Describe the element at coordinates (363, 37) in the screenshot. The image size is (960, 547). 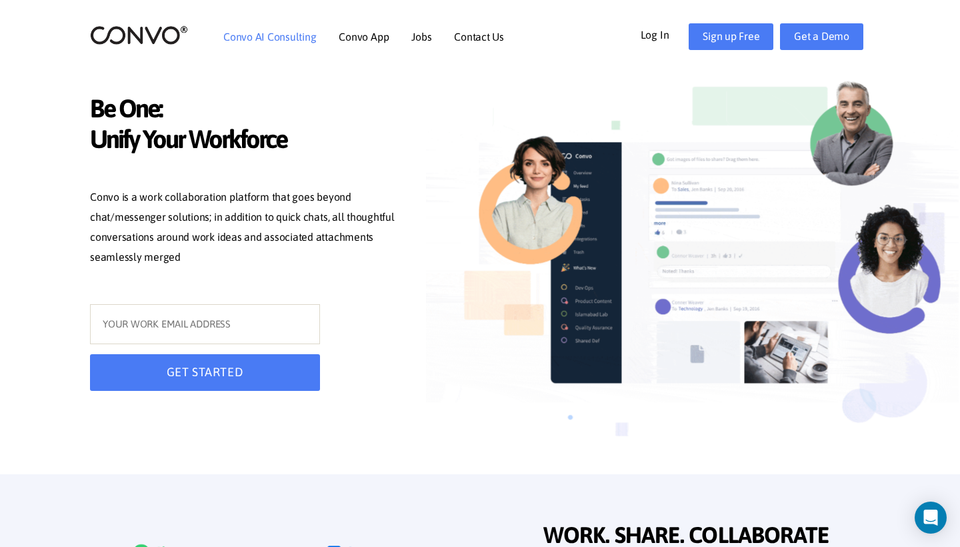
I see `a: Convo App` at that location.